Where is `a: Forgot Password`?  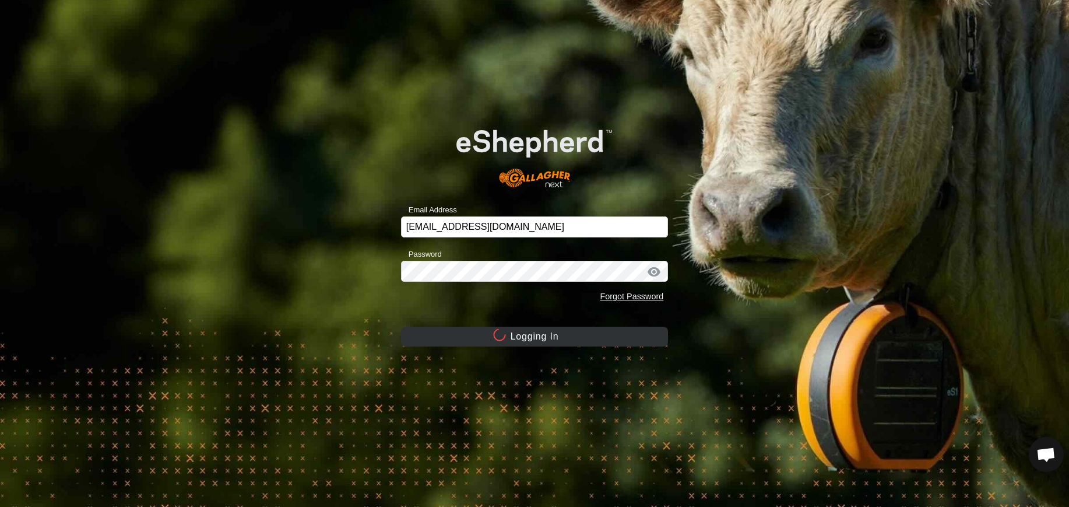 a: Forgot Password is located at coordinates (631, 296).